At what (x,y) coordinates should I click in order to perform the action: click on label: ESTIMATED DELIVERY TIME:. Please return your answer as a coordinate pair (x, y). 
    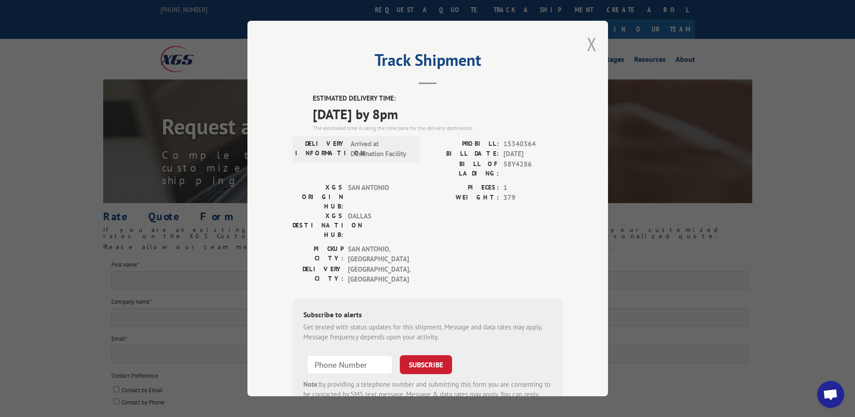
    Looking at the image, I should click on (438, 98).